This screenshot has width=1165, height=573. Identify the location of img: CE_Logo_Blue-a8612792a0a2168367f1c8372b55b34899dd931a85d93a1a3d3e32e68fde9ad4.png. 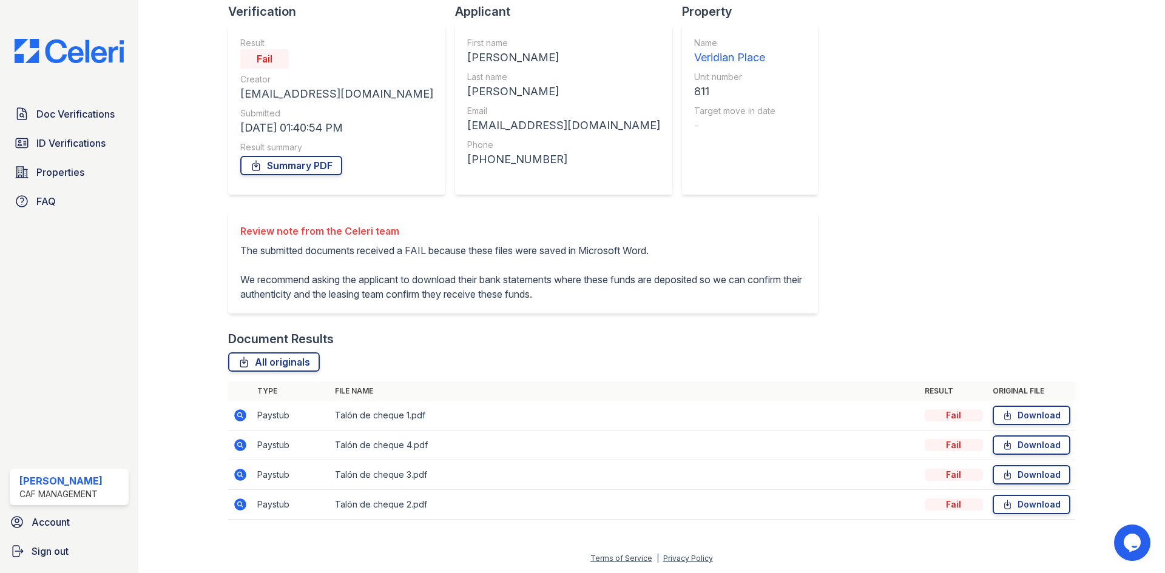
(69, 51).